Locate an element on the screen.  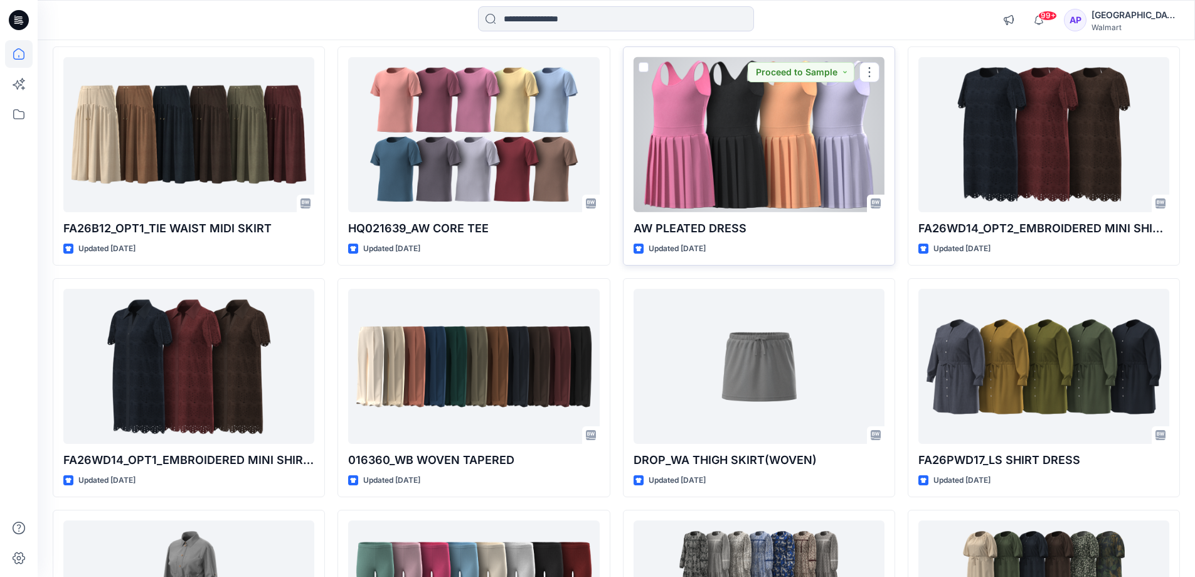
p: FA26B12_OPT1_TIE WAIST MIDI SKIRT is located at coordinates (189, 228).